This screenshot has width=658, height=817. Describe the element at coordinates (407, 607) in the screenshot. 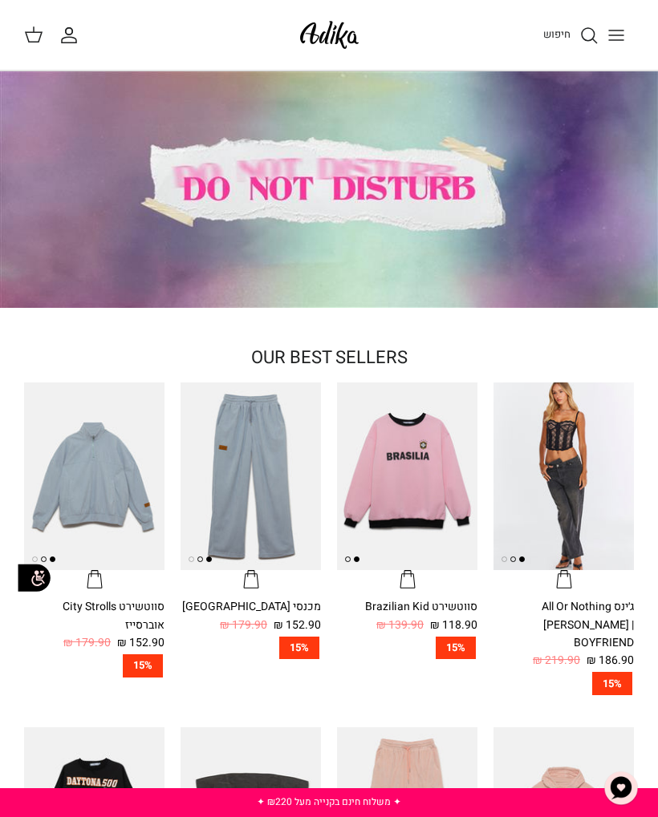

I see `div: סווטשירט Brazilian Kid` at that location.